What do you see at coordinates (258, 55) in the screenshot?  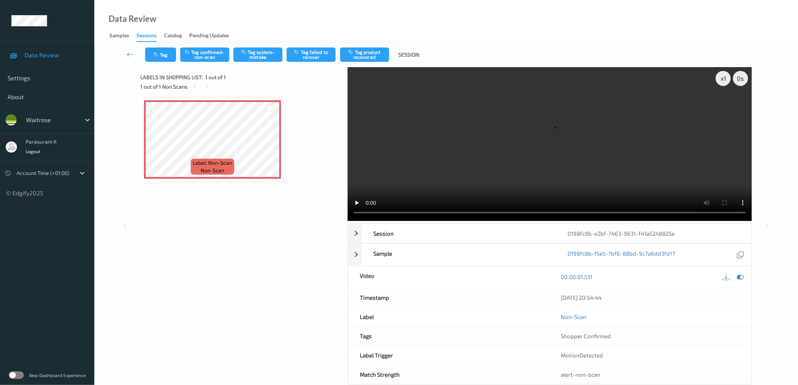 I see `button: Tag system-mistake` at bounding box center [258, 55].